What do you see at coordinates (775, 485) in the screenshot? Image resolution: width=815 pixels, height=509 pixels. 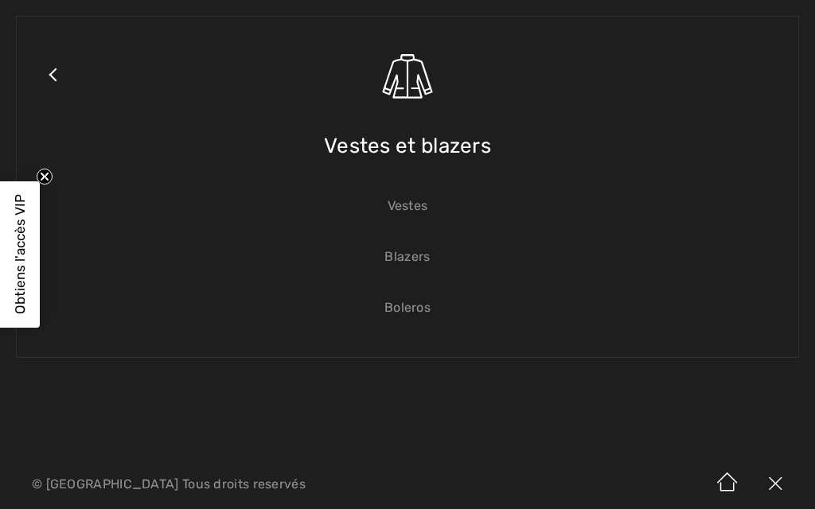 I see `img: X` at bounding box center [775, 485].